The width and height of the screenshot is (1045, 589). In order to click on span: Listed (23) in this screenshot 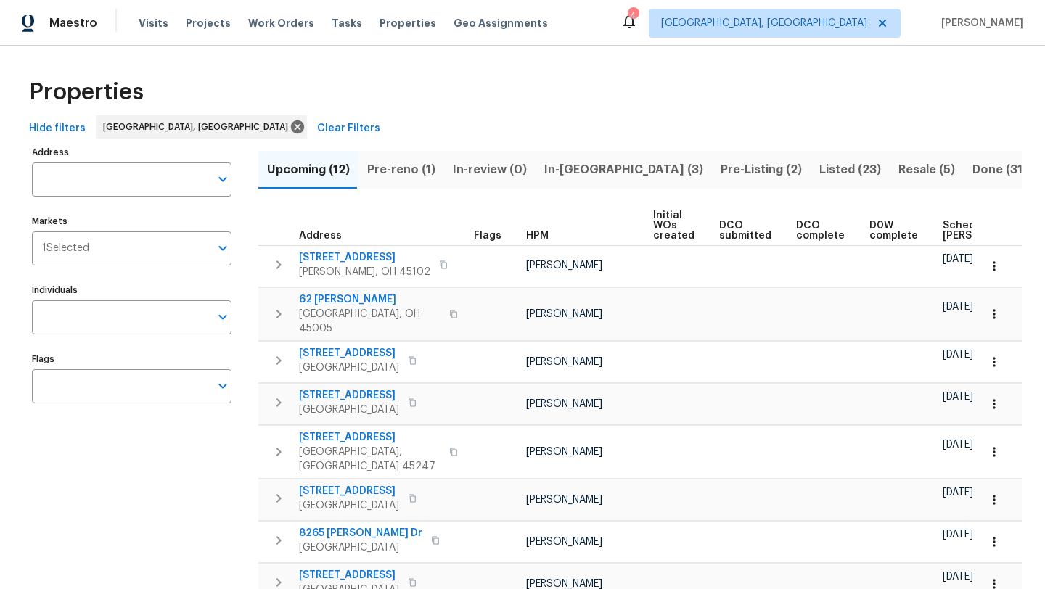, I will do `click(850, 170)`.